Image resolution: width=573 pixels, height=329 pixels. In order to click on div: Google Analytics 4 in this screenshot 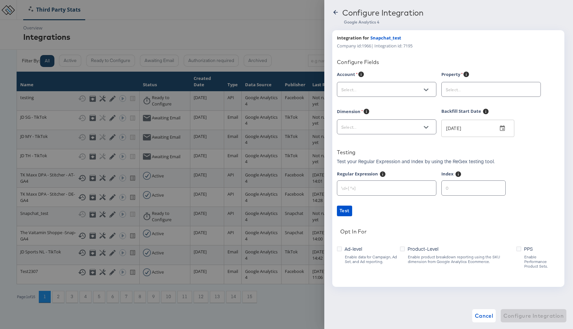, I will do `click(454, 22)`.